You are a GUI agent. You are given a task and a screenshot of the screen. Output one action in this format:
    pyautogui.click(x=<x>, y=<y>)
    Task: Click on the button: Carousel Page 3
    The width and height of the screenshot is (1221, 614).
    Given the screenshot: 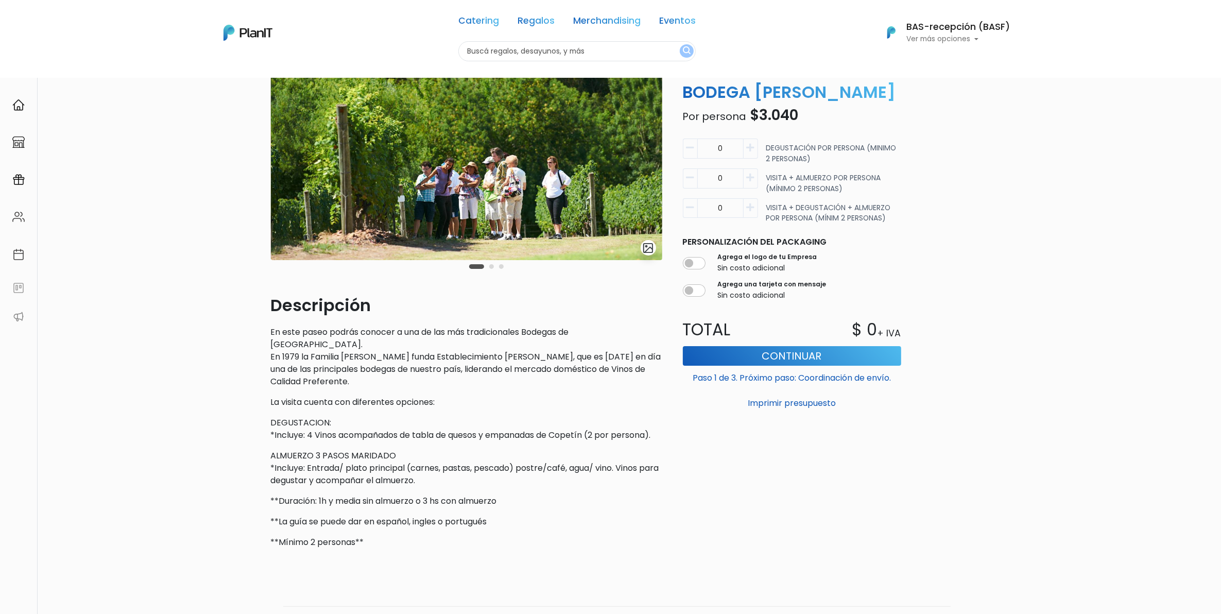 What is the action you would take?
    pyautogui.click(x=501, y=266)
    